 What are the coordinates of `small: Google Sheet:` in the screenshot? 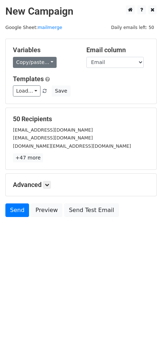 It's located at (34, 27).